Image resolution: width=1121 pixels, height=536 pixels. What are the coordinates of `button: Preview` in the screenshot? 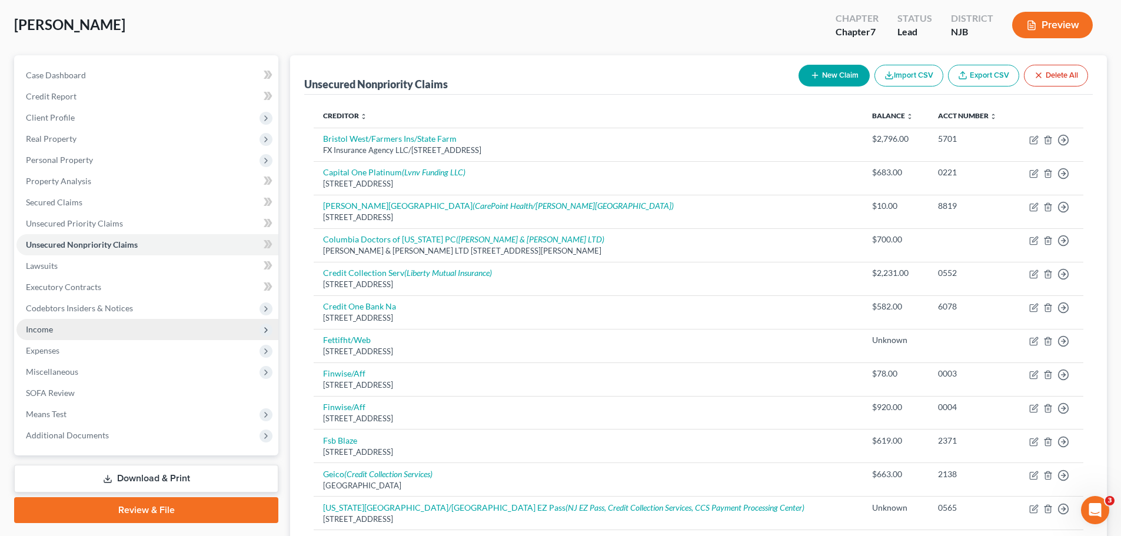 It's located at (1052, 25).